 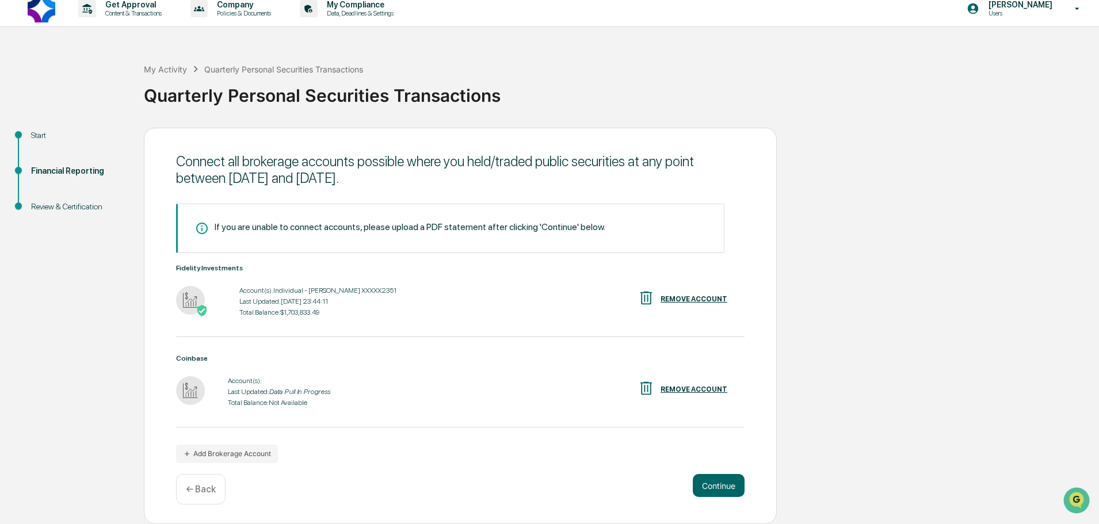 What do you see at coordinates (132, 13) in the screenshot?
I see `p: Content & Transactions` at bounding box center [132, 13].